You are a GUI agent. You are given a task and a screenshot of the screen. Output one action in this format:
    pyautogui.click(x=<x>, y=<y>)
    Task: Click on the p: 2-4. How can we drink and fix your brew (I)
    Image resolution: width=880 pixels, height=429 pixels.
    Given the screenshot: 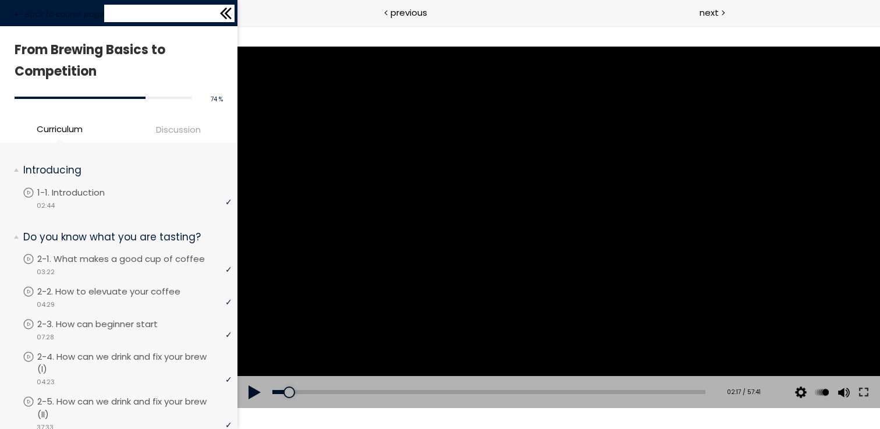 What is the action you would take?
    pyautogui.click(x=134, y=363)
    